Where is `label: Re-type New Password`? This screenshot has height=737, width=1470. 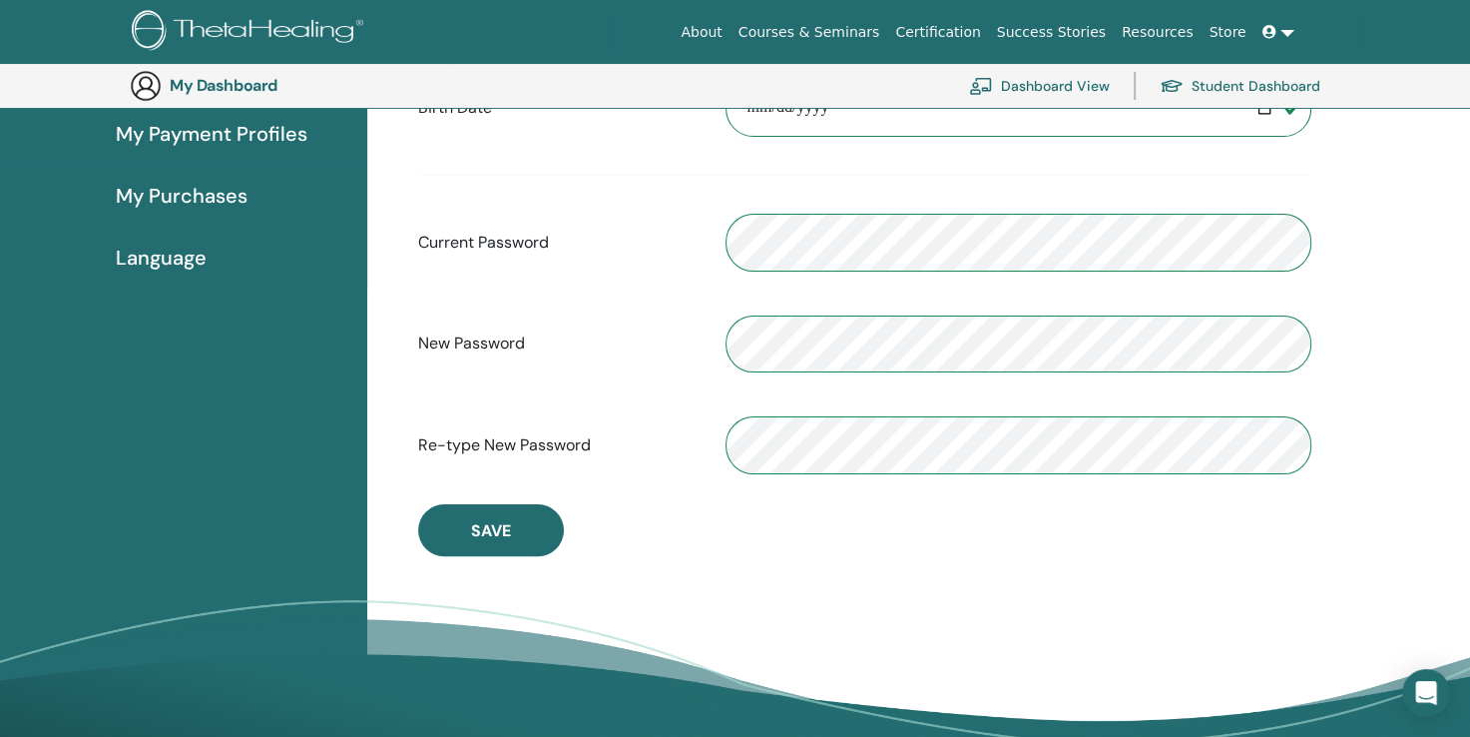
label: Re-type New Password is located at coordinates (557, 445).